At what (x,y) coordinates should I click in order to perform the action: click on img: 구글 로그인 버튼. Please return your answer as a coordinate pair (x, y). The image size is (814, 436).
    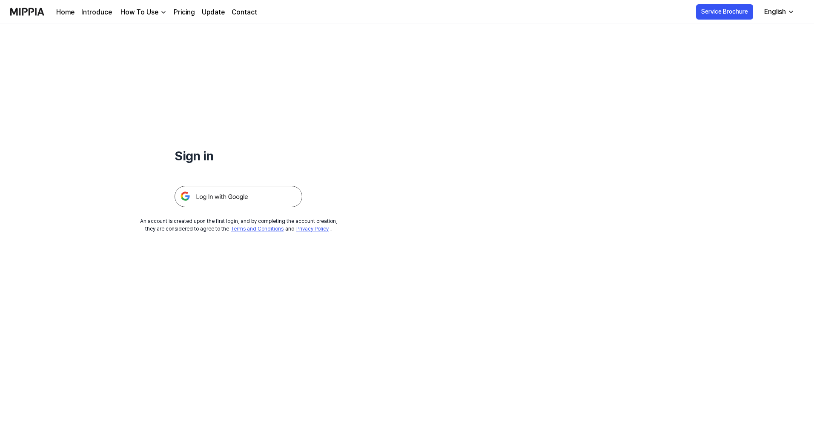
    Looking at the image, I should click on (238, 197).